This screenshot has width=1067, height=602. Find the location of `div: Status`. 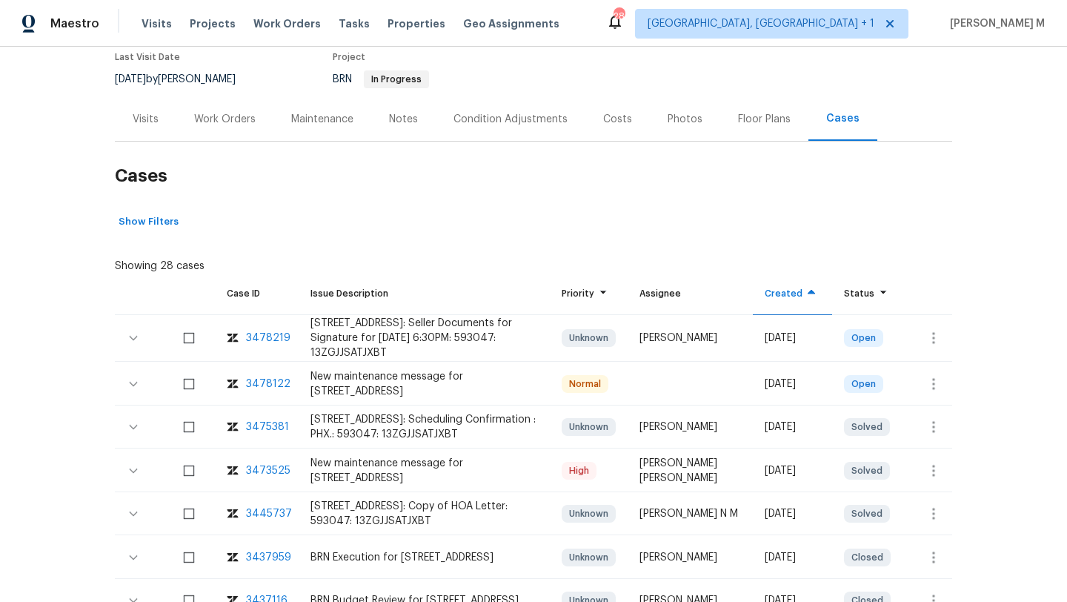

div: Status is located at coordinates (868, 294).